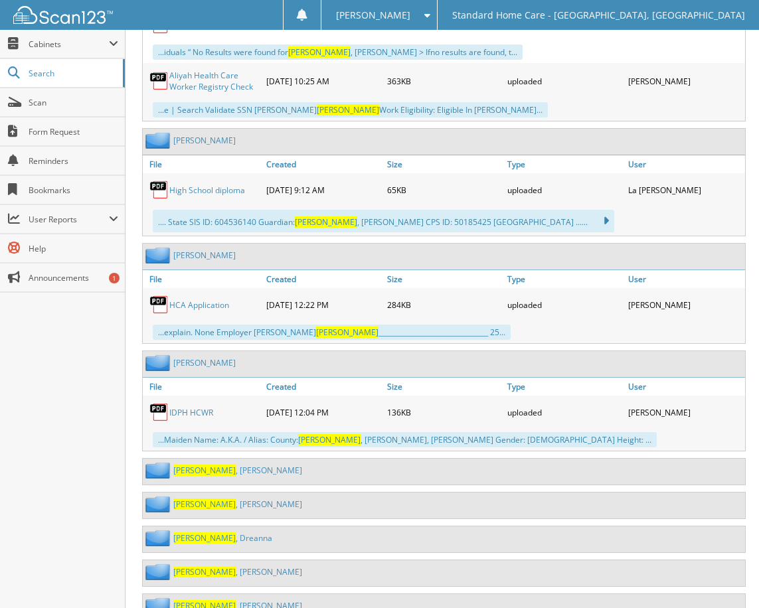 The height and width of the screenshot is (608, 759). What do you see at coordinates (443, 81) in the screenshot?
I see `div: 363KB` at bounding box center [443, 81].